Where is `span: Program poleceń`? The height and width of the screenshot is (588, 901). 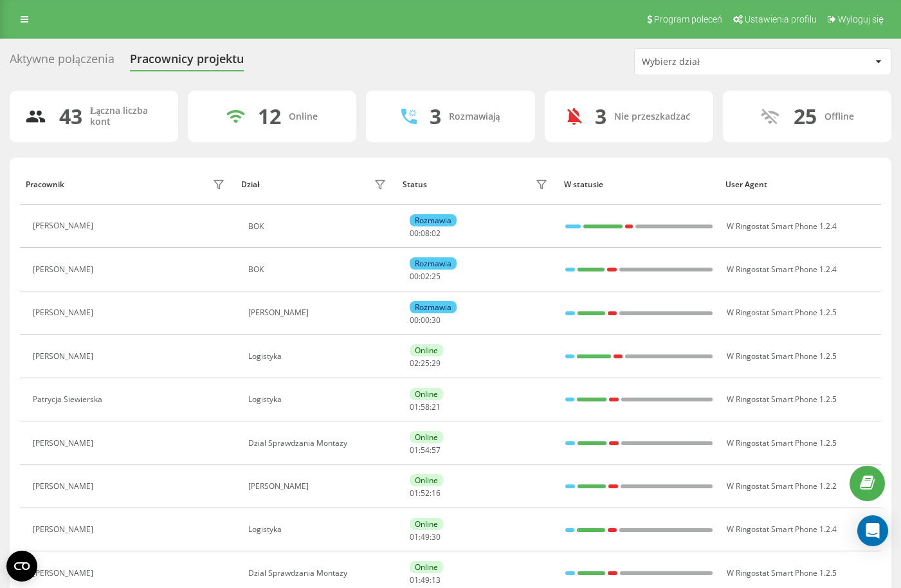
span: Program poleceń is located at coordinates (688, 19).